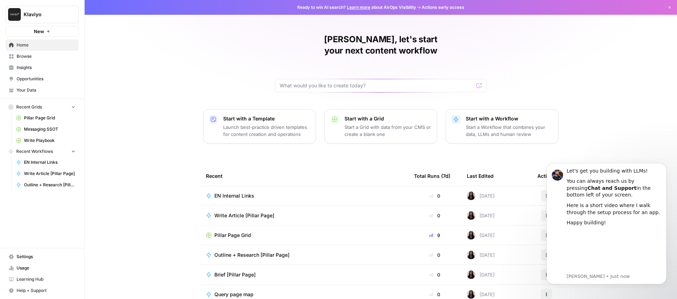 Image resolution: width=677 pixels, height=299 pixels. I want to click on button: Start with a WorkflowStart a Workflow that combines your data, LLMs and human review, so click(502, 127).